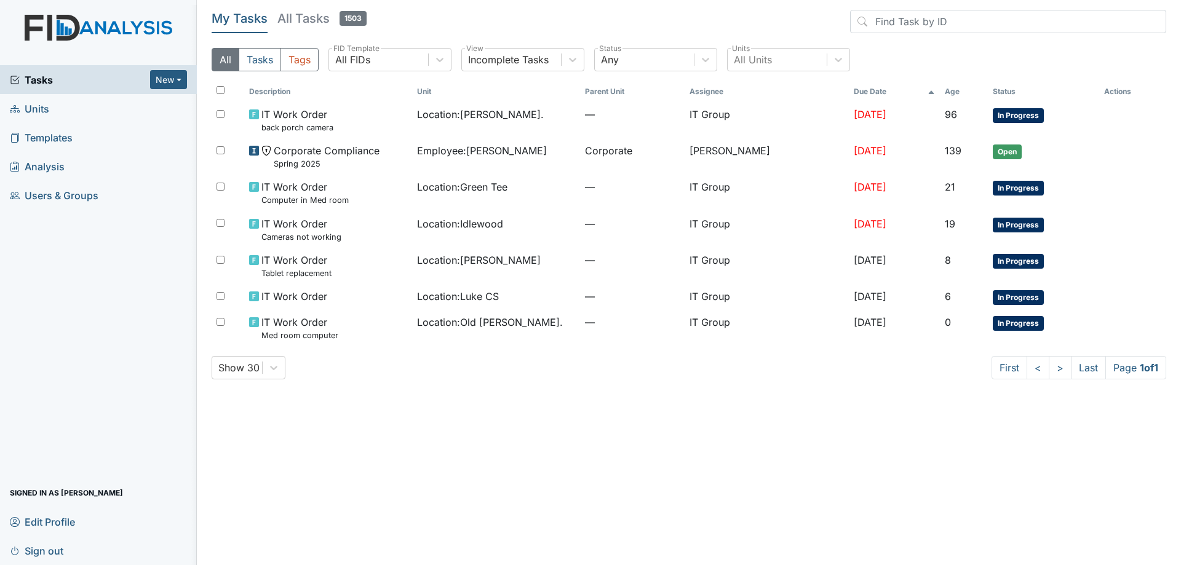  Describe the element at coordinates (1010, 368) in the screenshot. I see `a: First` at that location.